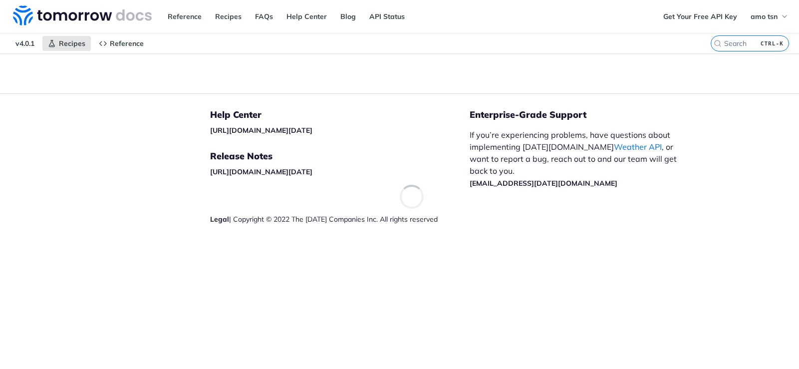  Describe the element at coordinates (718, 43) in the screenshot. I see `svg: Search` at that location.